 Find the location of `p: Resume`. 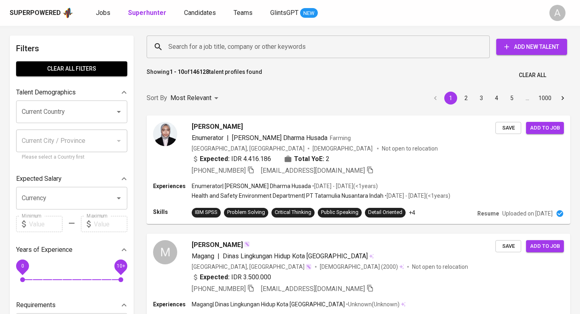

p: Resume is located at coordinates (489, 213).